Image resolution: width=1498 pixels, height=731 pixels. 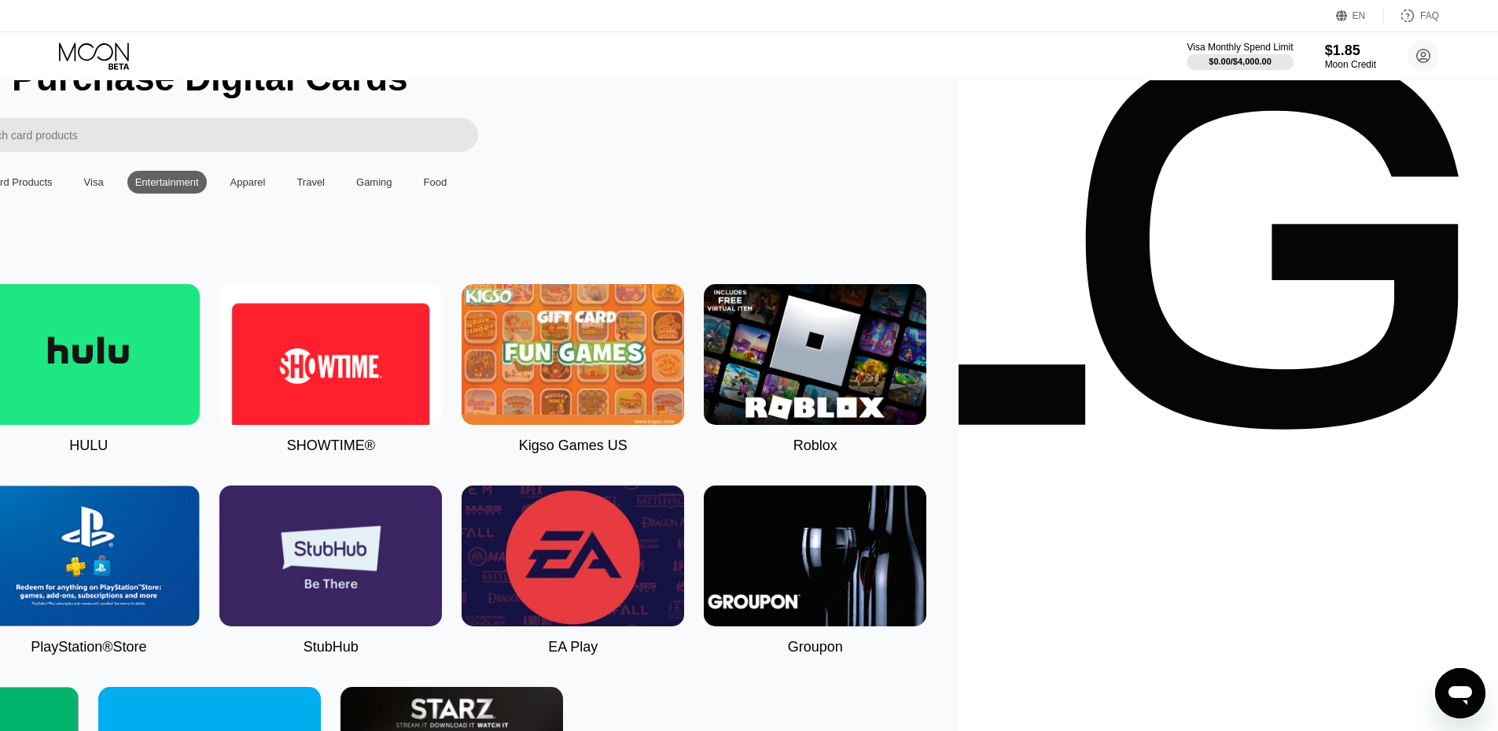 I want to click on div: SHOWTIME®, so click(x=331, y=445).